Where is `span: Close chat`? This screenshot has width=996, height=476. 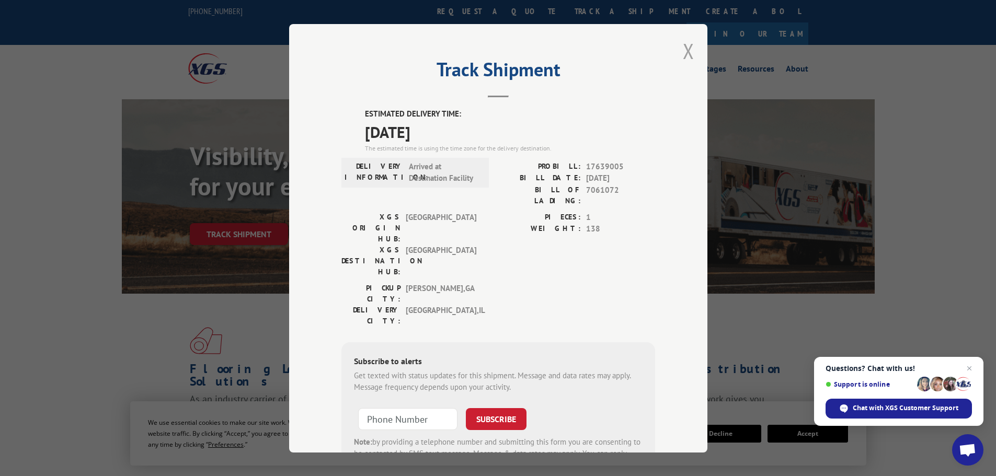 span: Close chat is located at coordinates (969, 368).